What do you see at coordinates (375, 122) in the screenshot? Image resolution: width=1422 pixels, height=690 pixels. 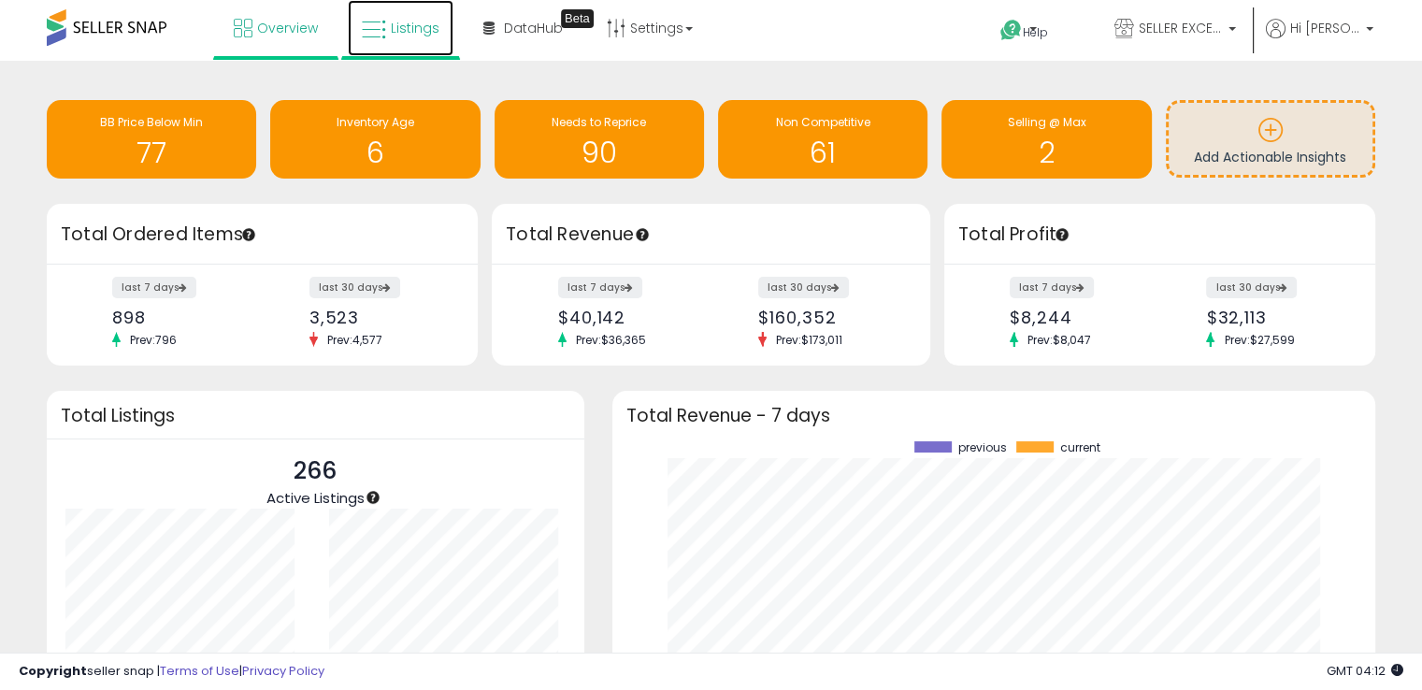 I see `span: Inventory Age` at bounding box center [375, 122].